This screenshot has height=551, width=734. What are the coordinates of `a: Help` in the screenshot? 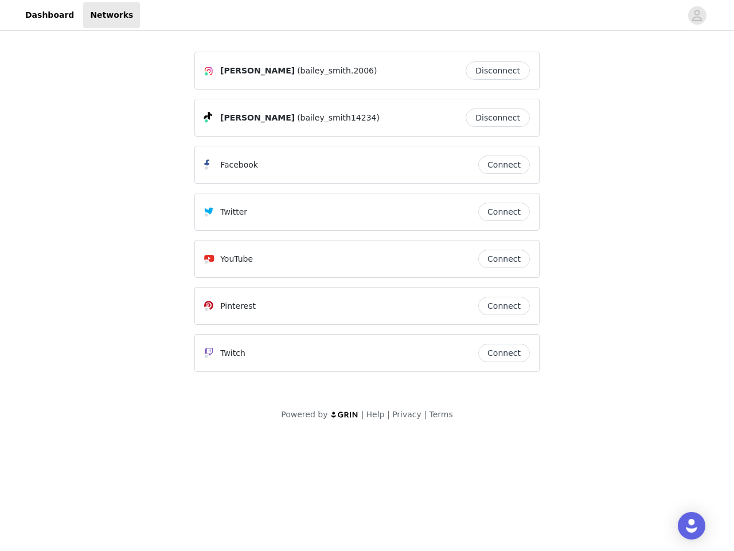 It's located at (376, 414).